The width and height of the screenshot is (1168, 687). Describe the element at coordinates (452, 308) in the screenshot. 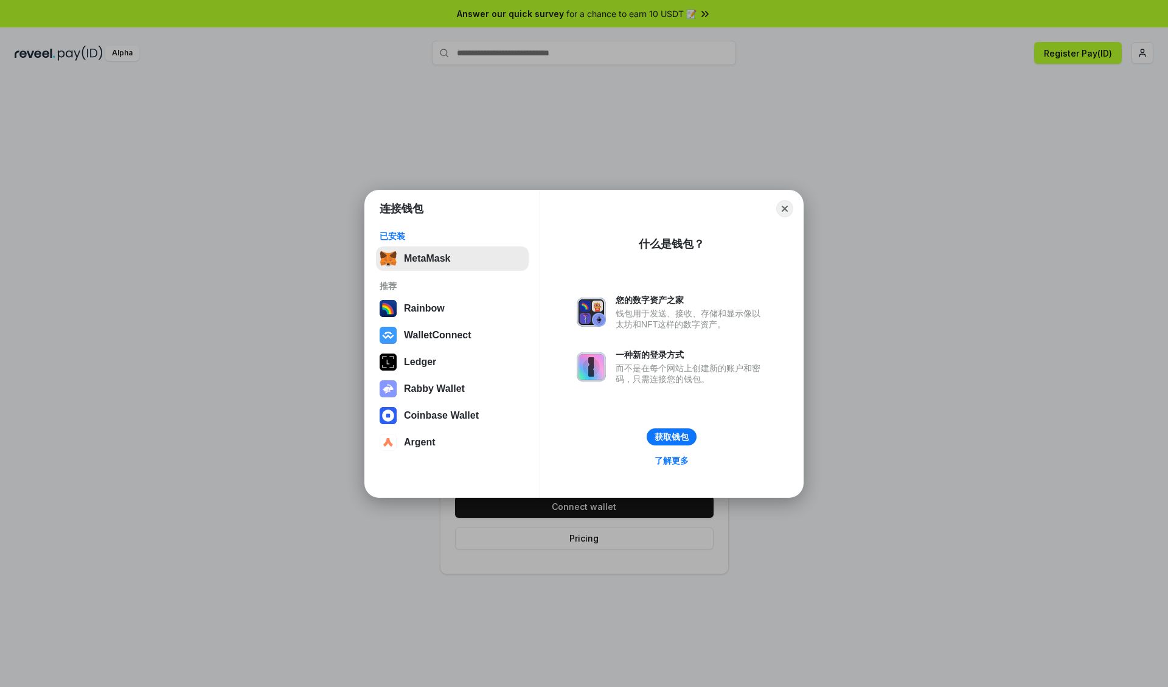

I see `button: Rainbow` at that location.